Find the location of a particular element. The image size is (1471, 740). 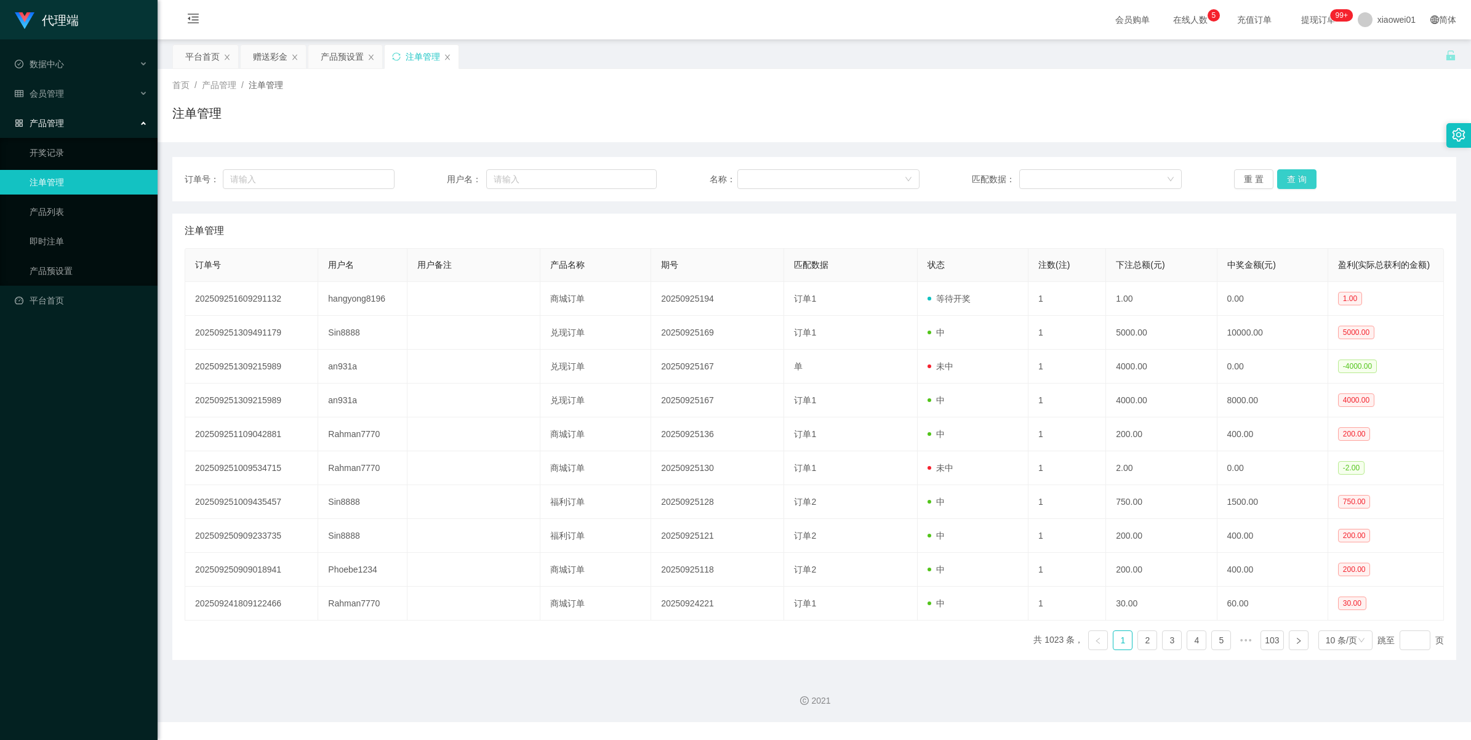

li: 3 is located at coordinates (1171, 640).